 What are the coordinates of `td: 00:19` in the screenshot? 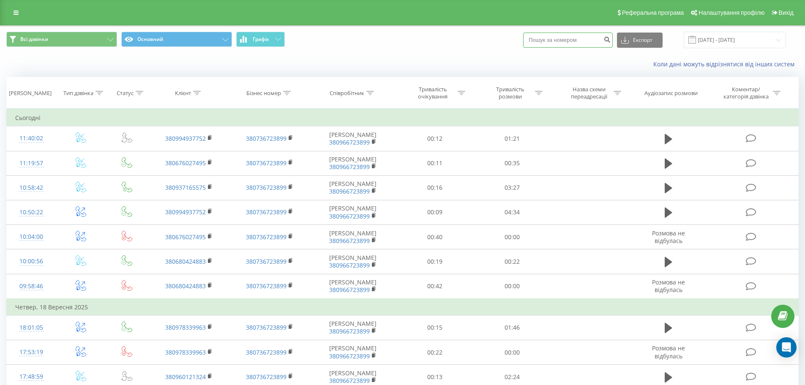 It's located at (435, 262).